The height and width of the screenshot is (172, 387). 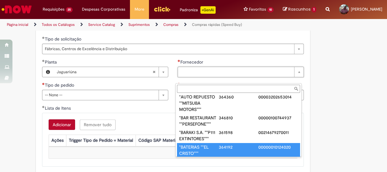 What do you see at coordinates (238, 97) in the screenshot?
I see `div: 364360` at bounding box center [238, 97].